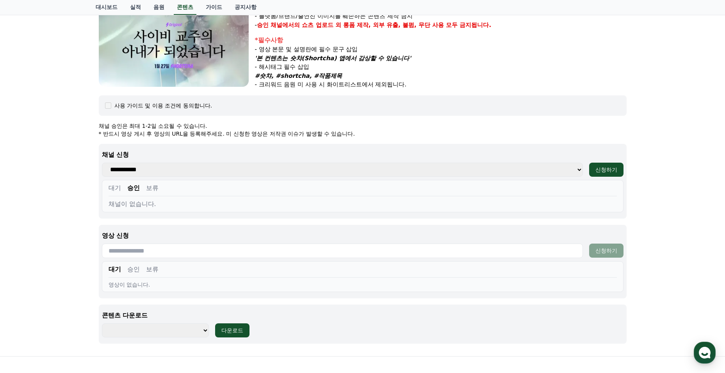  What do you see at coordinates (363, 155) in the screenshot?
I see `p: 채널 신청` at bounding box center [363, 155].